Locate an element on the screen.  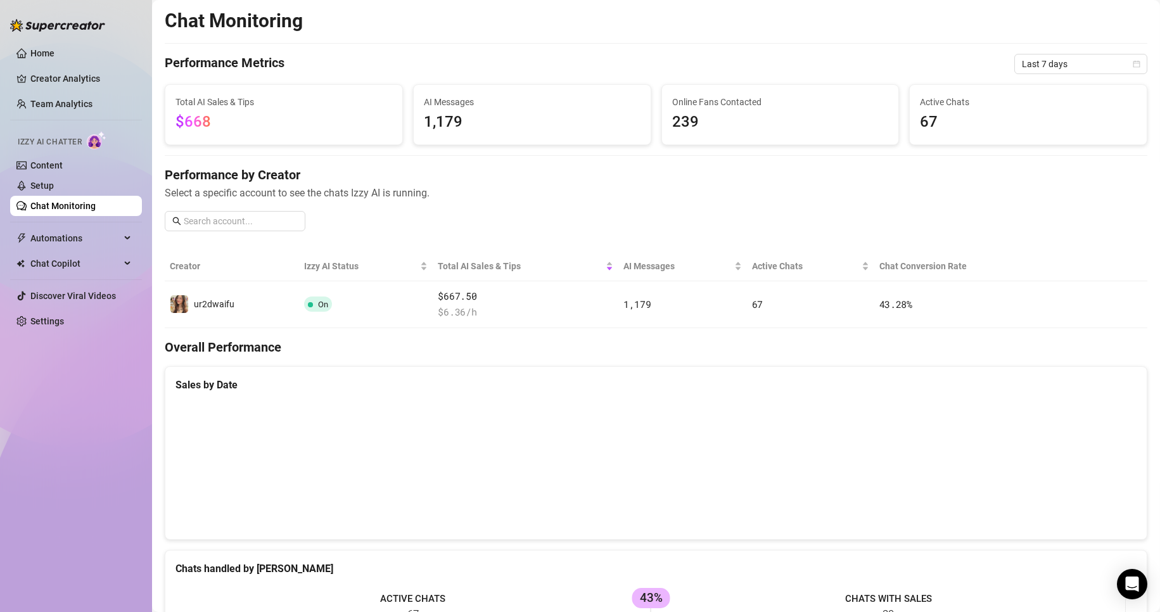
a: Settings is located at coordinates (47, 321).